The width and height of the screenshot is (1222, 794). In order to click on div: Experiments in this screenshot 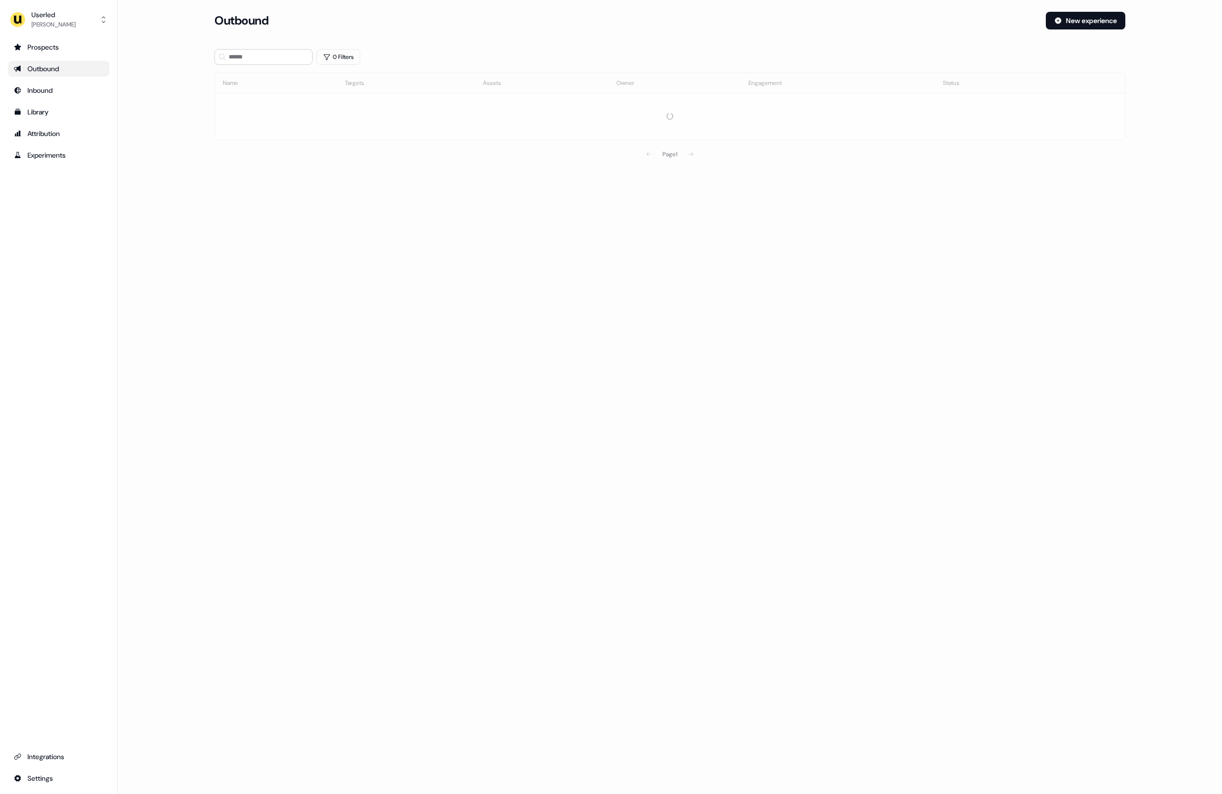, I will do `click(58, 155)`.